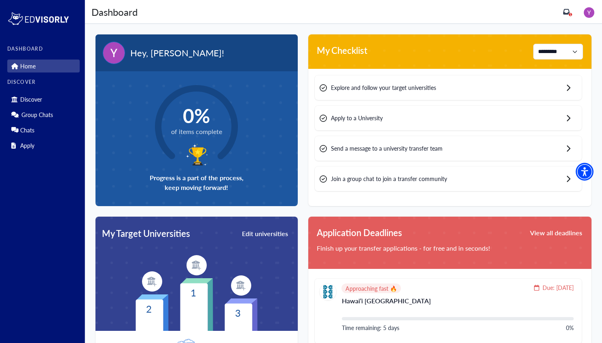 This screenshot has height=343, width=602. I want to click on span: of items complete, so click(197, 132).